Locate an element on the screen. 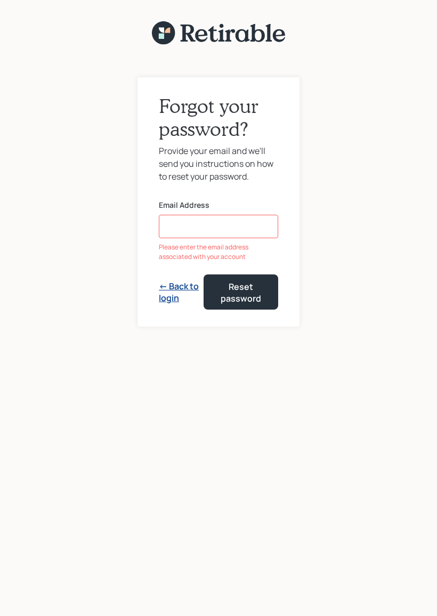 The height and width of the screenshot is (616, 437). label: Email Address is located at coordinates (218, 205).